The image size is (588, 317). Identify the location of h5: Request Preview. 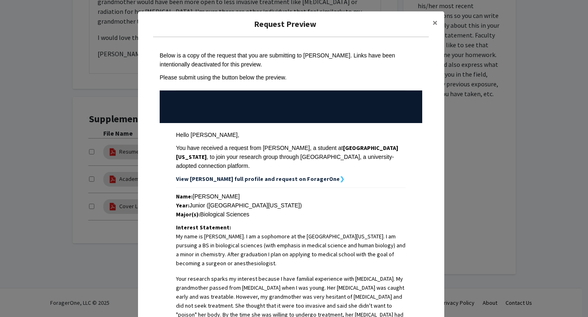
(285, 24).